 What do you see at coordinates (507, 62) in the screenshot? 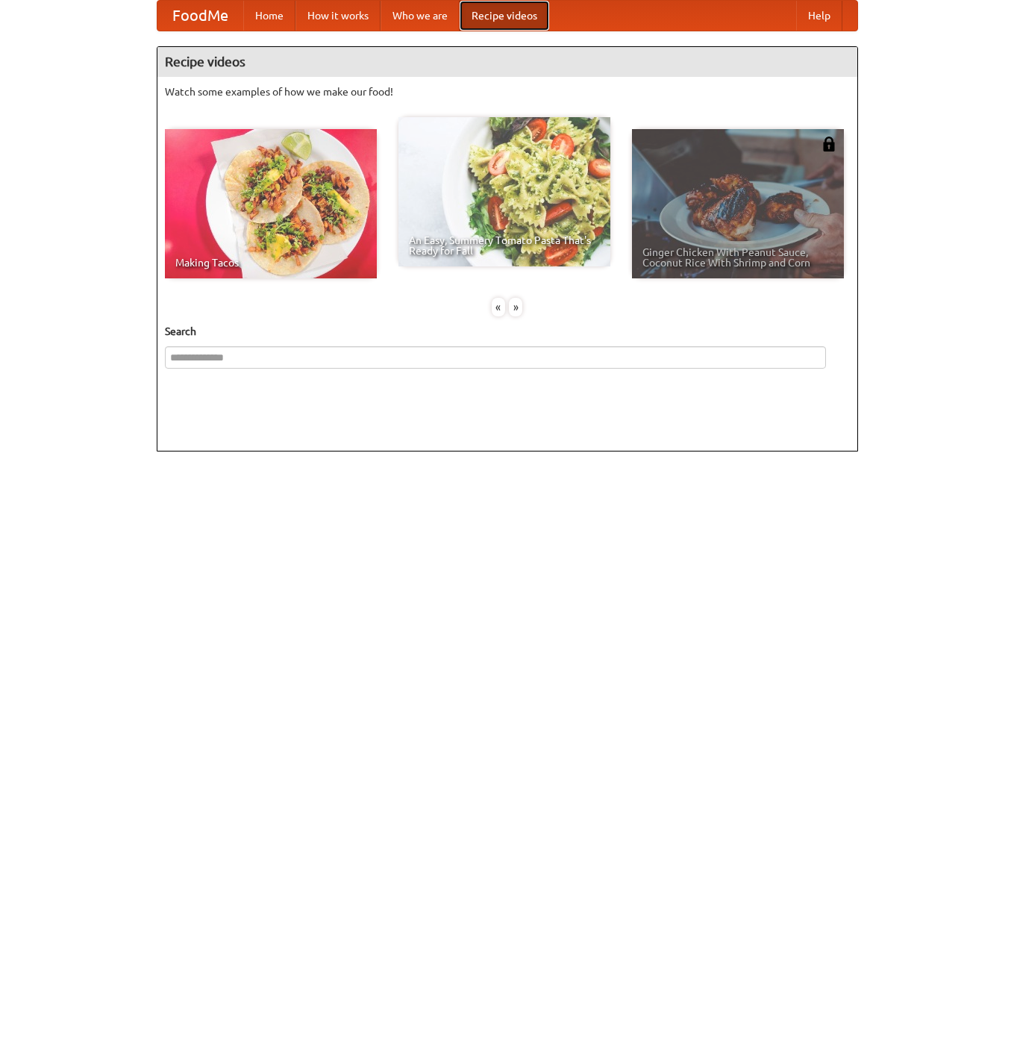
I see `h4: Recipe videos` at bounding box center [507, 62].